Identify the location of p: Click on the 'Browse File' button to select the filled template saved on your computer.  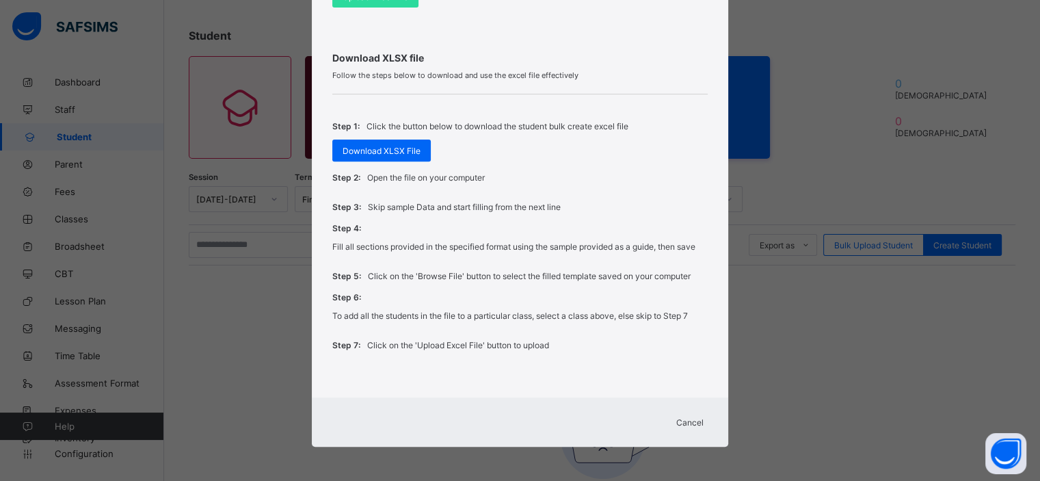
(529, 276).